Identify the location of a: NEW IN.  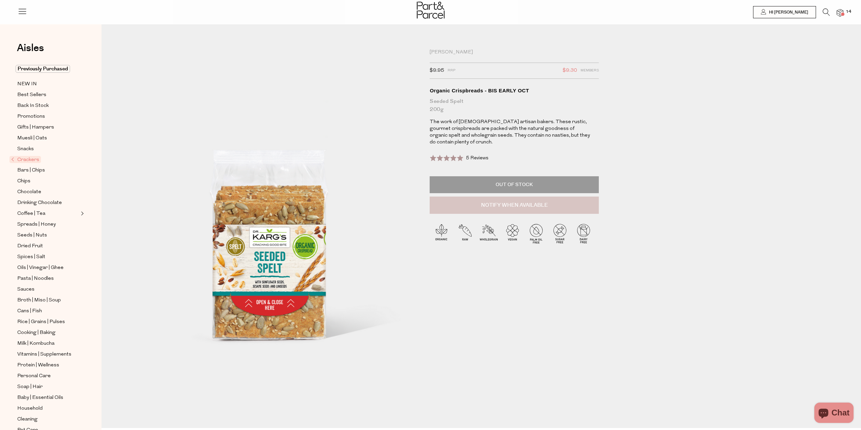
(48, 84).